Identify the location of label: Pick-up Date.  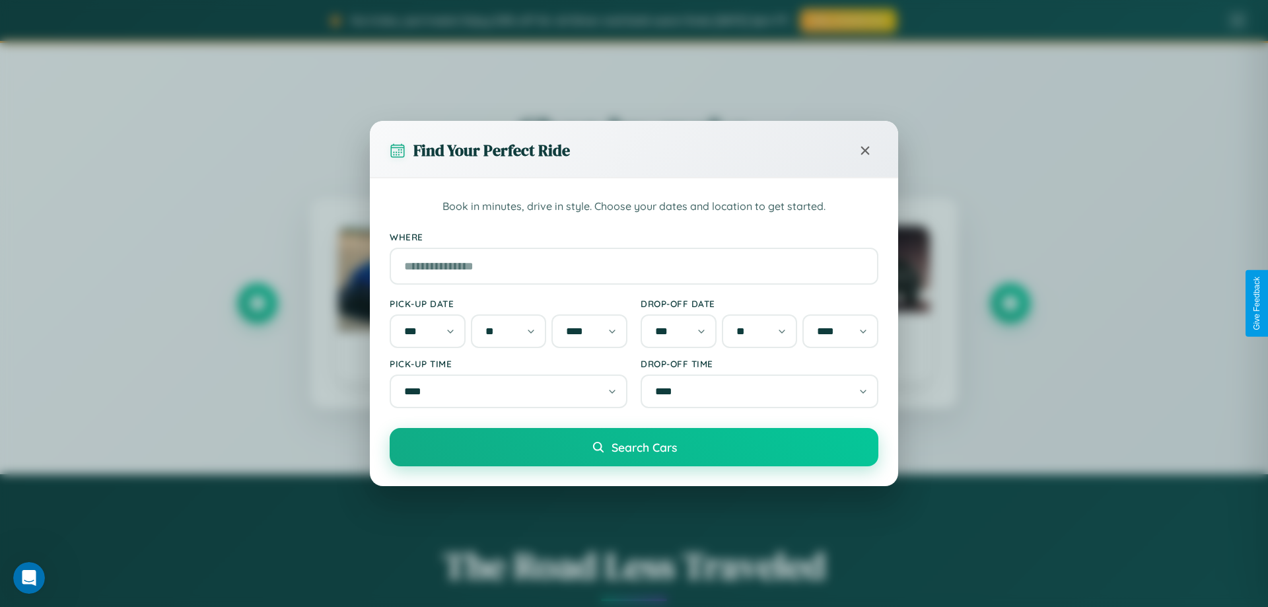
(509, 303).